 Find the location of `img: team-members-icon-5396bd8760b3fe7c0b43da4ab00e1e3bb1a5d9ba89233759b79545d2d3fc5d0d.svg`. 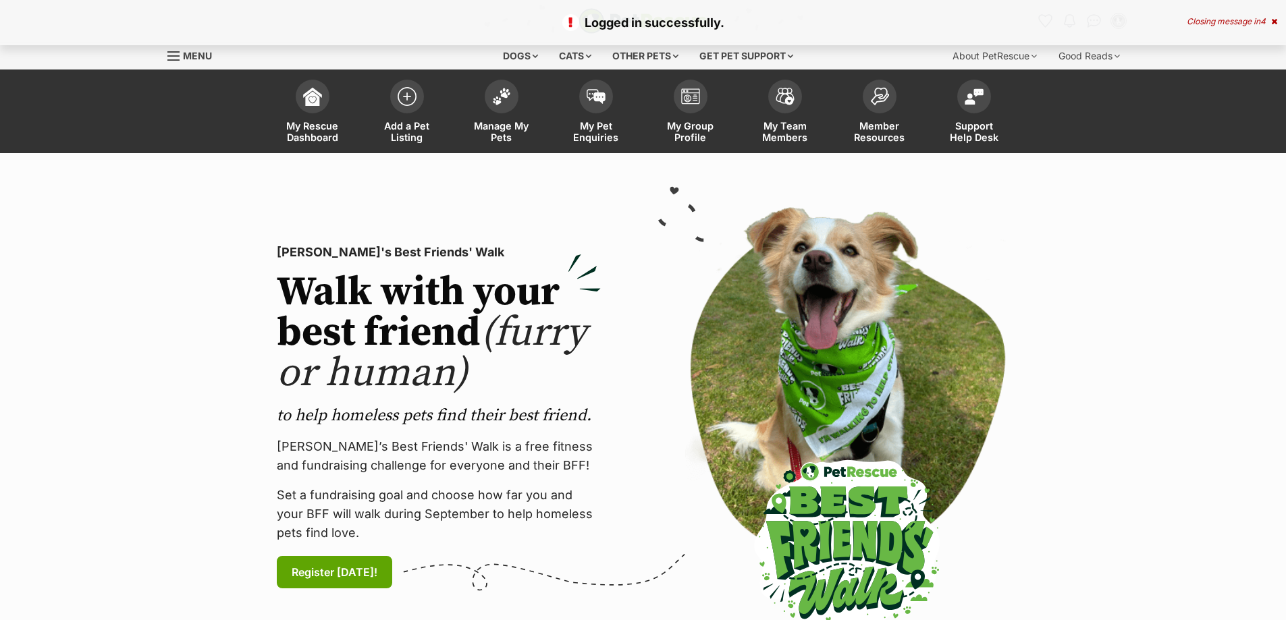

img: team-members-icon-5396bd8760b3fe7c0b43da4ab00e1e3bb1a5d9ba89233759b79545d2d3fc5d0d.svg is located at coordinates (785, 97).